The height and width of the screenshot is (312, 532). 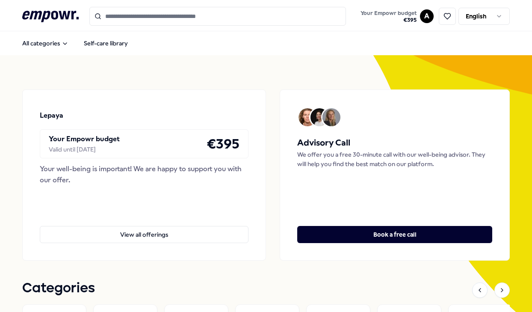 What do you see at coordinates (388, 13) in the screenshot?
I see `span: Your Empowr budget` at bounding box center [388, 13].